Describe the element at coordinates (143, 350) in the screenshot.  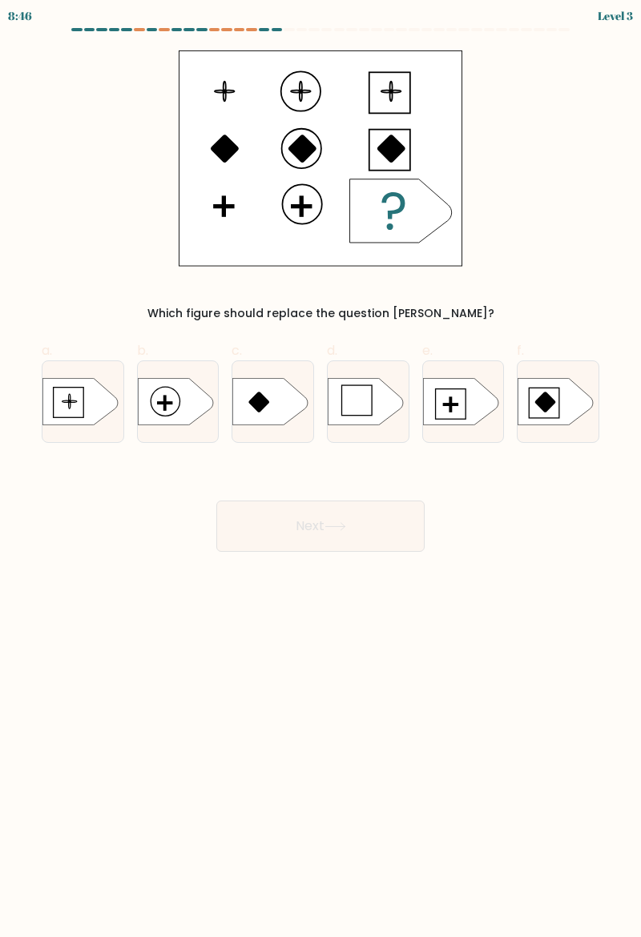
I see `span: b.` at that location.